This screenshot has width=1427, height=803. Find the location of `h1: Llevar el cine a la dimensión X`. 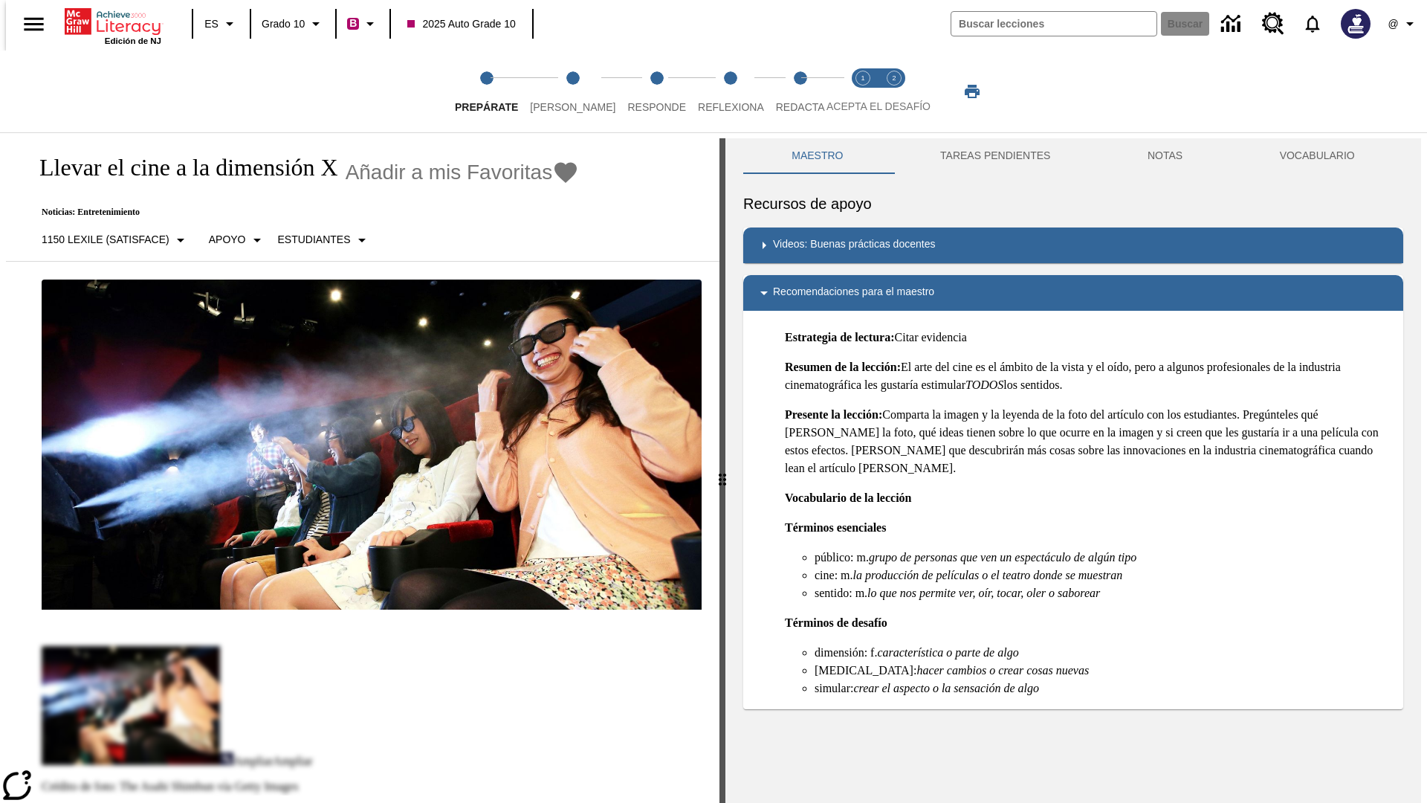

h1: Llevar el cine a la dimensión X is located at coordinates (181, 167).